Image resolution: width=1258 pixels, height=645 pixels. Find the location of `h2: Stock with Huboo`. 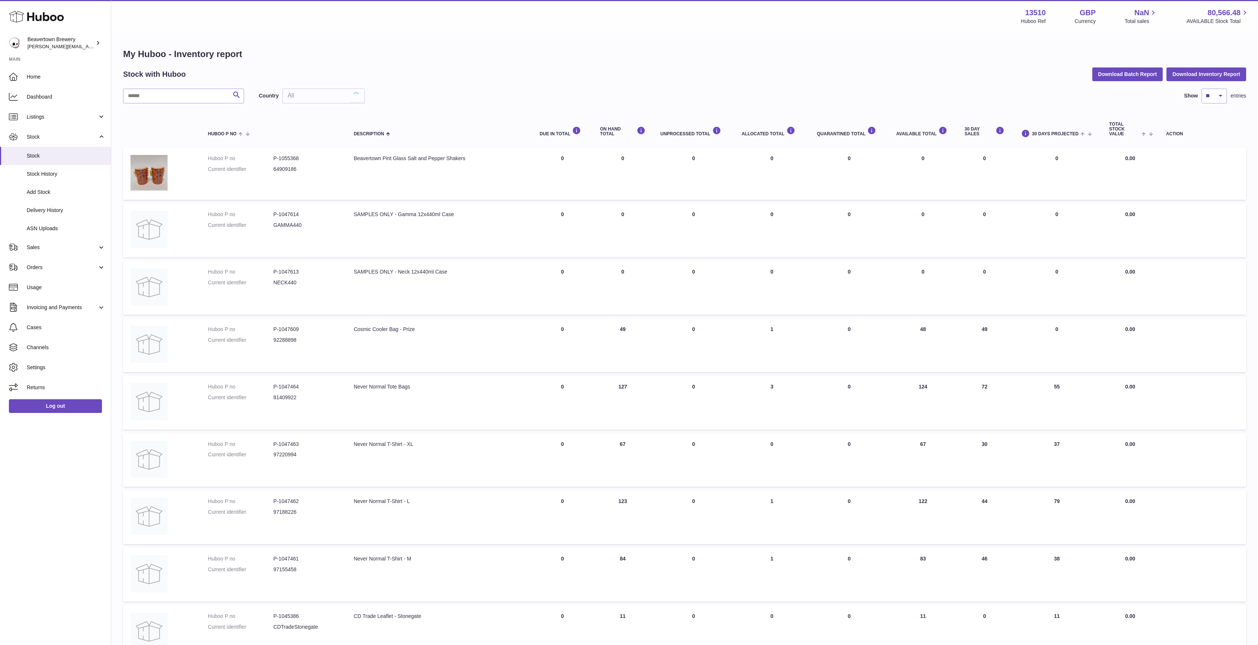

h2: Stock with Huboo is located at coordinates (154, 74).